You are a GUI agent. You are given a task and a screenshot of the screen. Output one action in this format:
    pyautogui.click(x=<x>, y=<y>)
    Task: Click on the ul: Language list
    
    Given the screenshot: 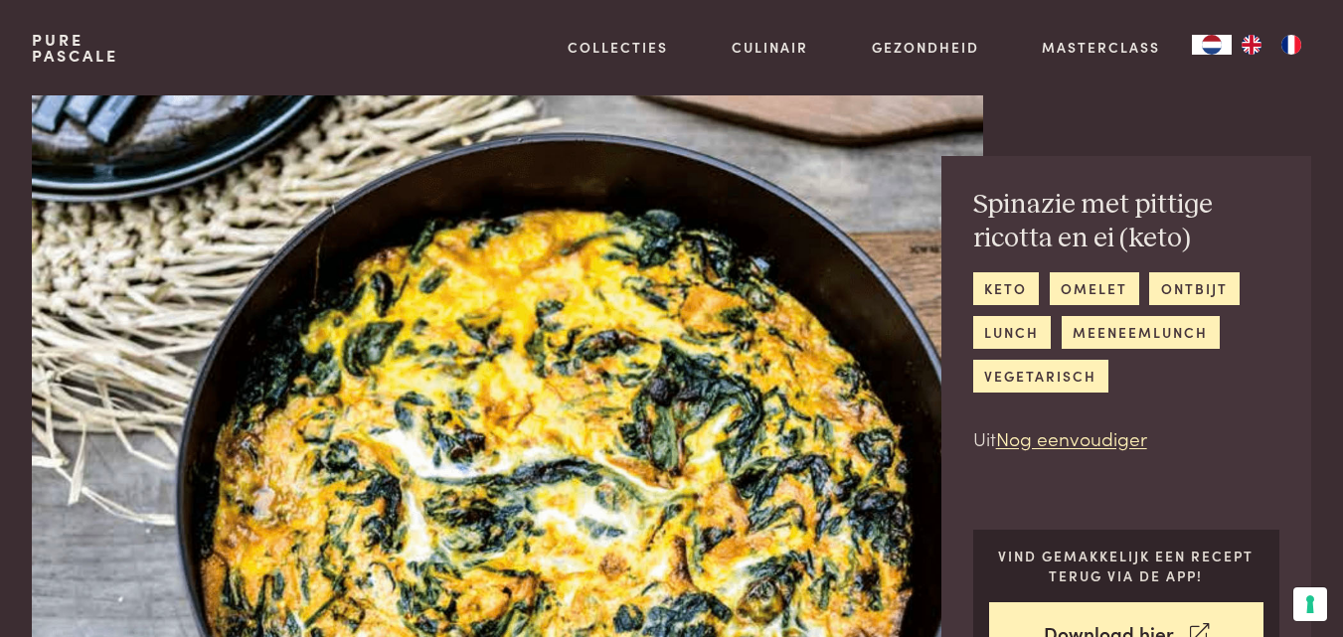 What is the action you would take?
    pyautogui.click(x=1271, y=45)
    